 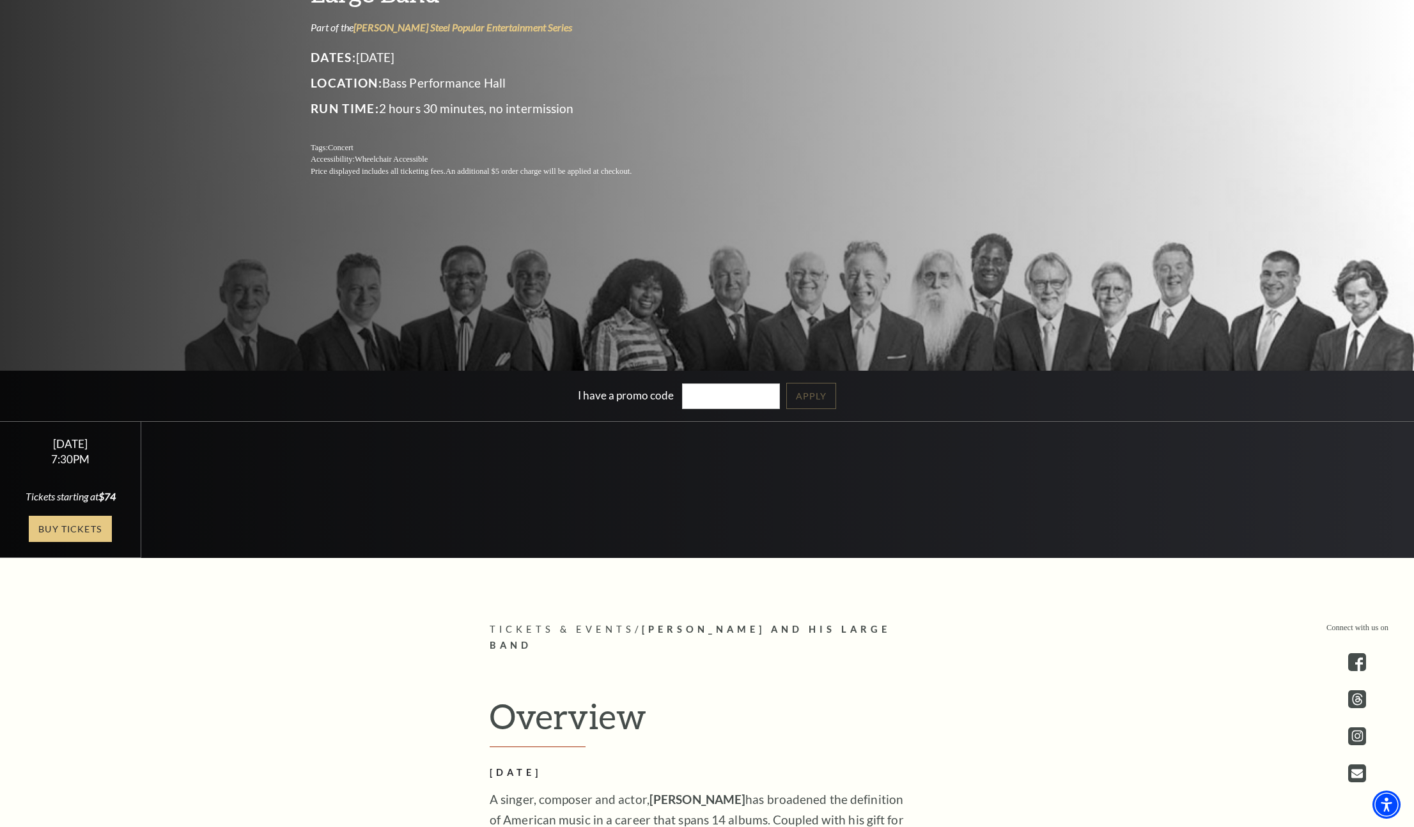 What do you see at coordinates (341, 148) in the screenshot?
I see `span: Concert` at bounding box center [341, 148].